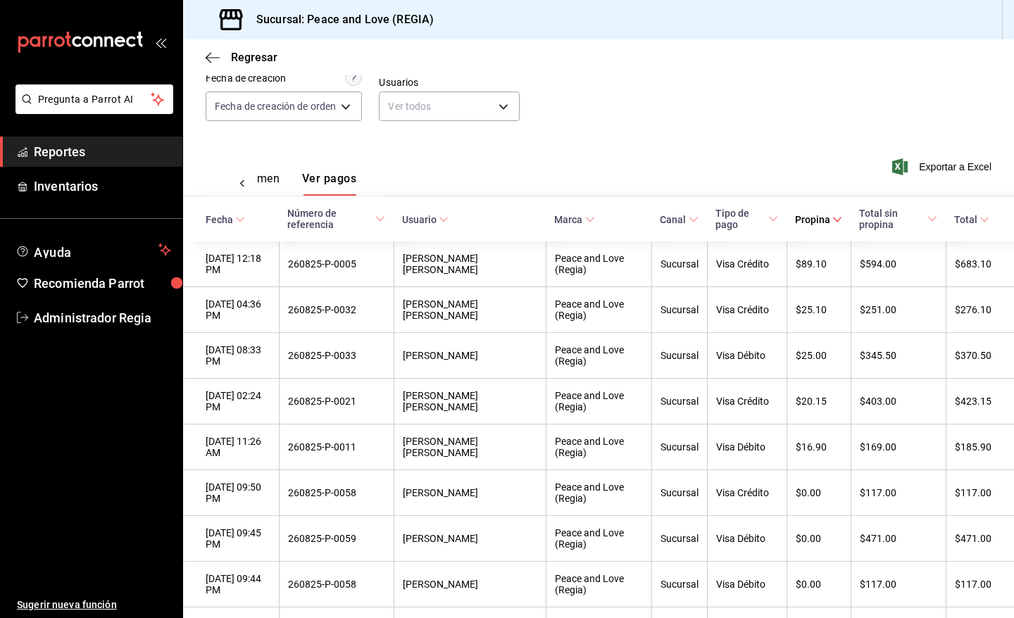  Describe the element at coordinates (449, 82) in the screenshot. I see `label: Usuarios` at that location.